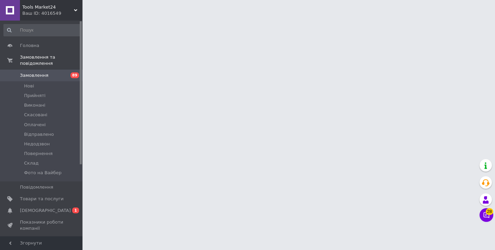 The image size is (495, 250). What do you see at coordinates (43, 173) in the screenshot?
I see `span: Фото на Вайбер` at bounding box center [43, 173].